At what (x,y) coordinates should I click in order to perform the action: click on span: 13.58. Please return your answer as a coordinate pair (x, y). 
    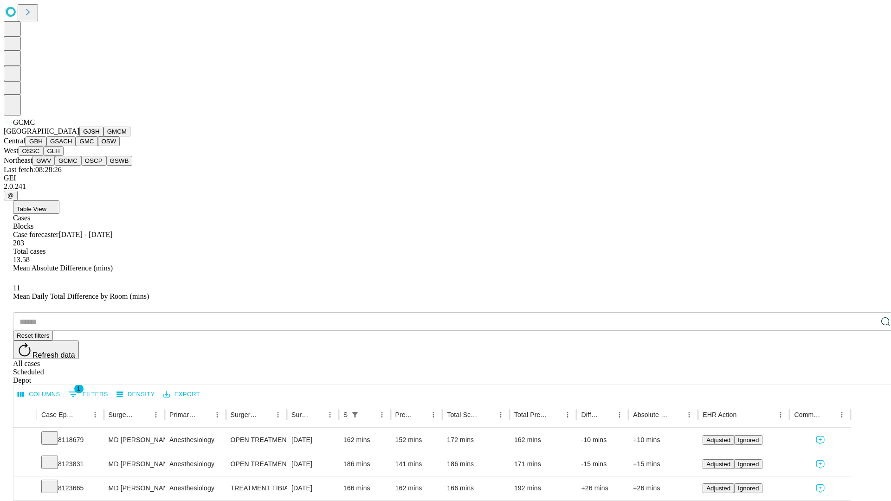
    Looking at the image, I should click on (21, 260).